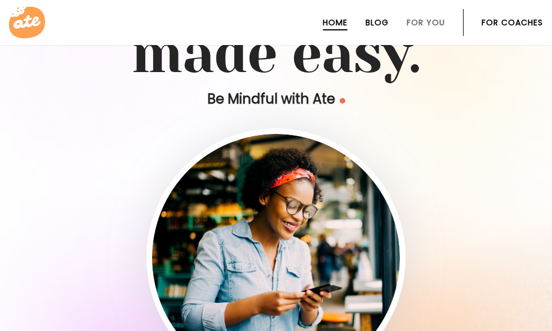  Describe the element at coordinates (426, 23) in the screenshot. I see `a: For You` at that location.